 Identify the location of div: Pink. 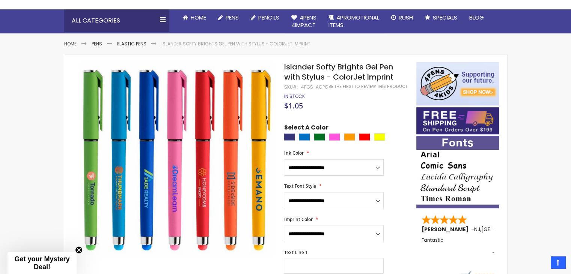
(335, 137).